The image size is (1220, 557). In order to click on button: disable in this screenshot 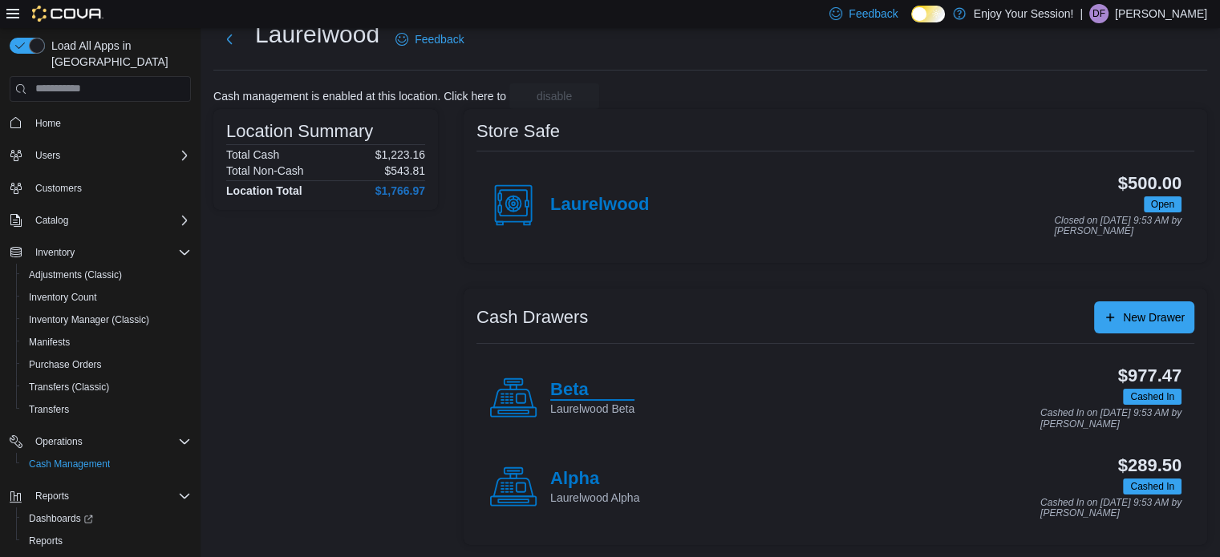, I will do `click(554, 96)`.